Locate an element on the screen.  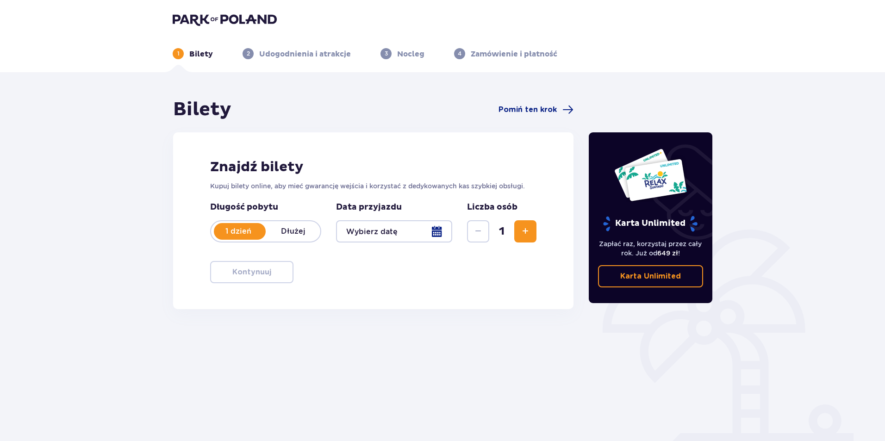
p: Zamówienie i płatność is located at coordinates (514, 54).